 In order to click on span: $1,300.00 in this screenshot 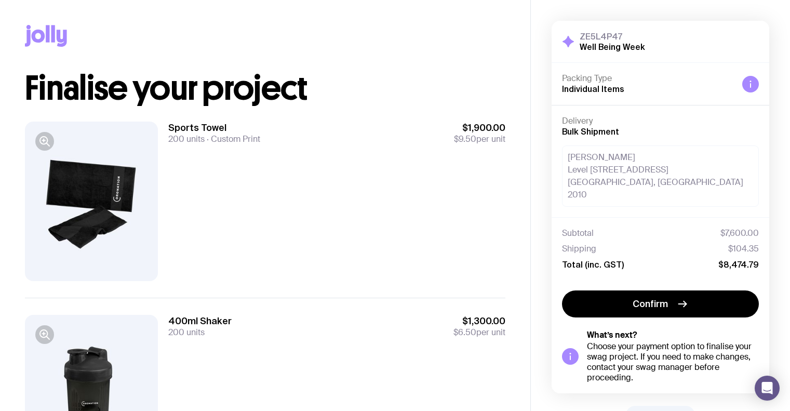, I will do `click(480, 321)`.